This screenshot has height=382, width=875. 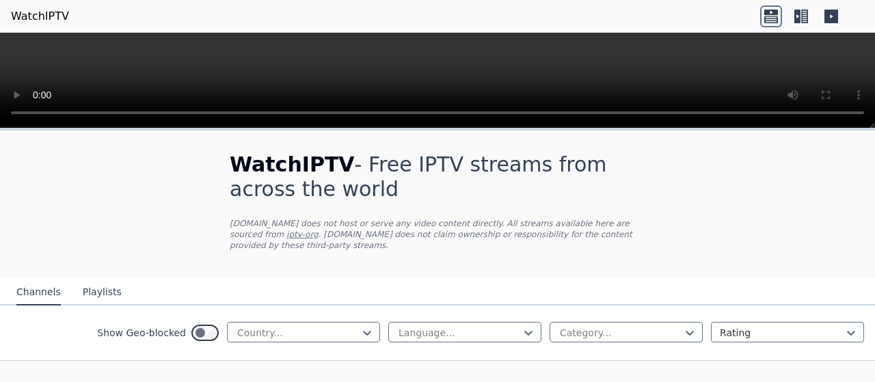 I want to click on h1: - Free IPTV streams from across the world, so click(x=437, y=177).